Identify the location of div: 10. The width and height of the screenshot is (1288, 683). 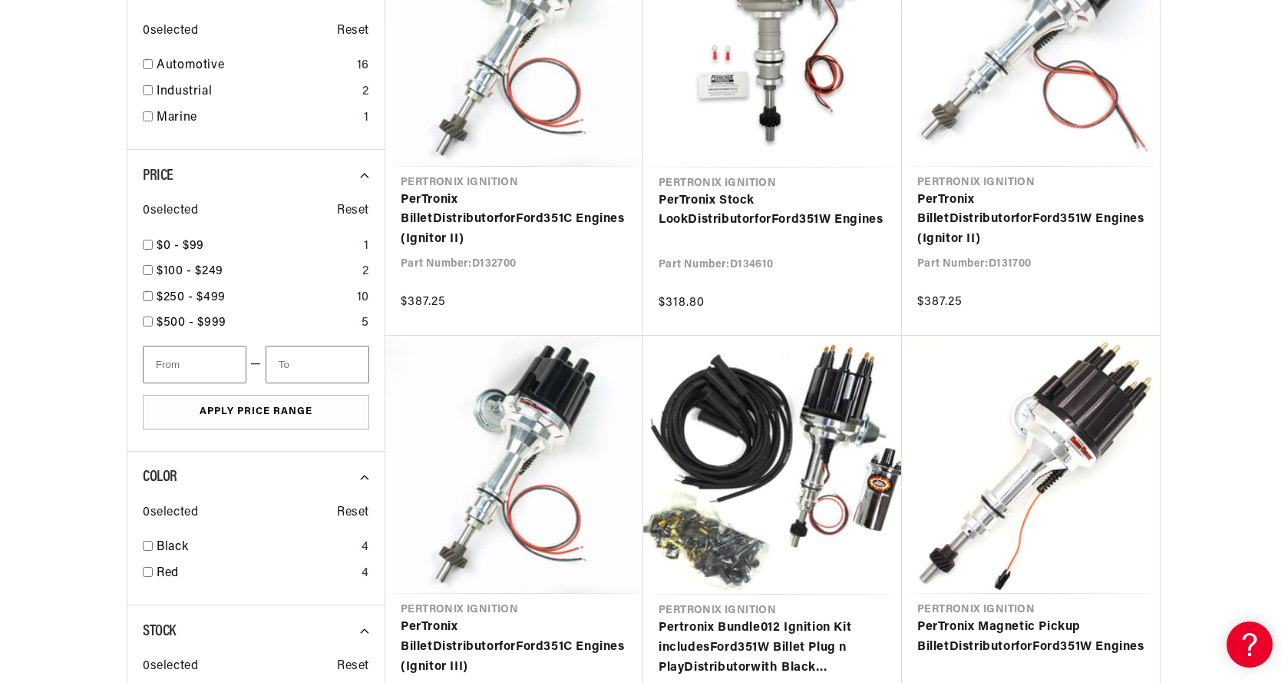
(363, 298).